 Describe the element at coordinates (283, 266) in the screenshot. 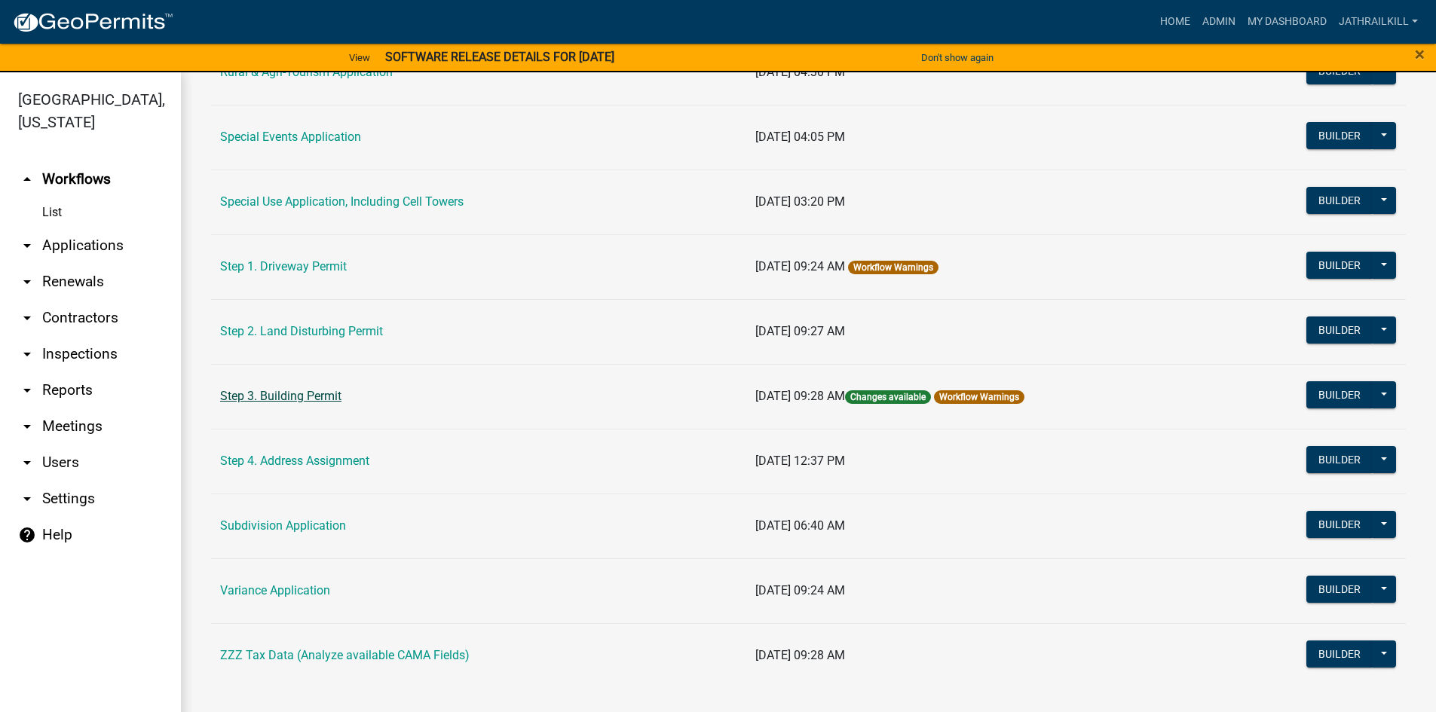

I see `a: Step 1. Driveway Permit` at that location.